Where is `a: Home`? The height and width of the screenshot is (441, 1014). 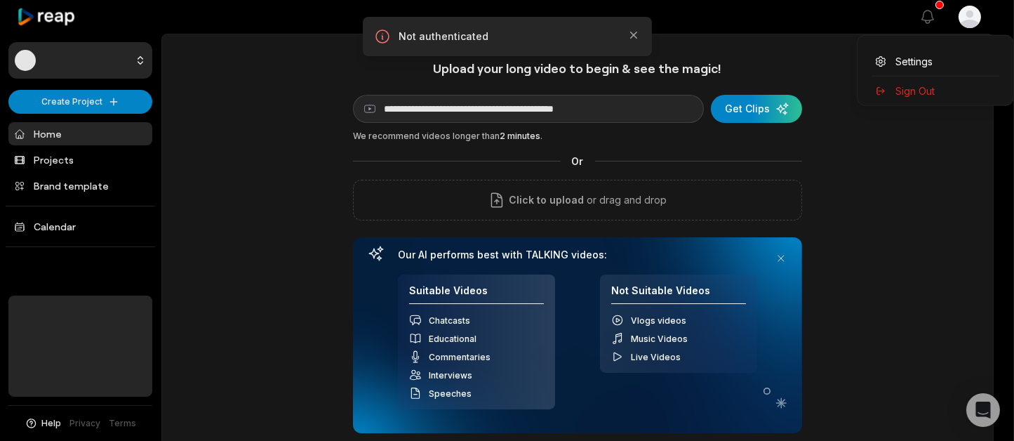 a: Home is located at coordinates (80, 133).